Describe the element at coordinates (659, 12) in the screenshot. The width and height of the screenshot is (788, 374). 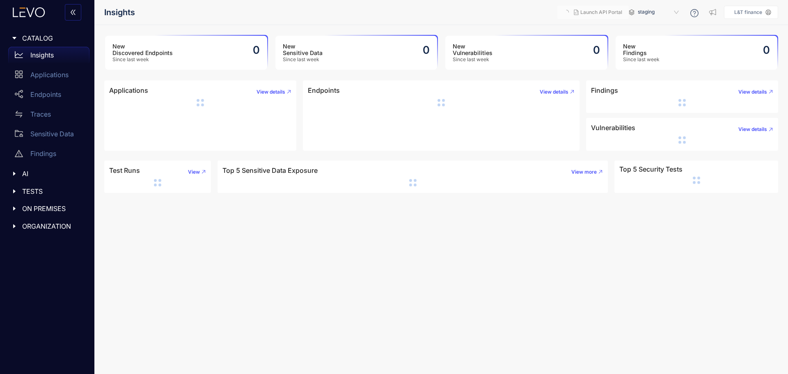
I see `span: staging` at that location.